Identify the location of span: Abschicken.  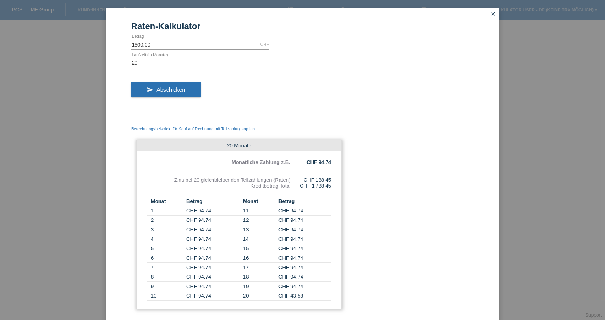
(171, 90).